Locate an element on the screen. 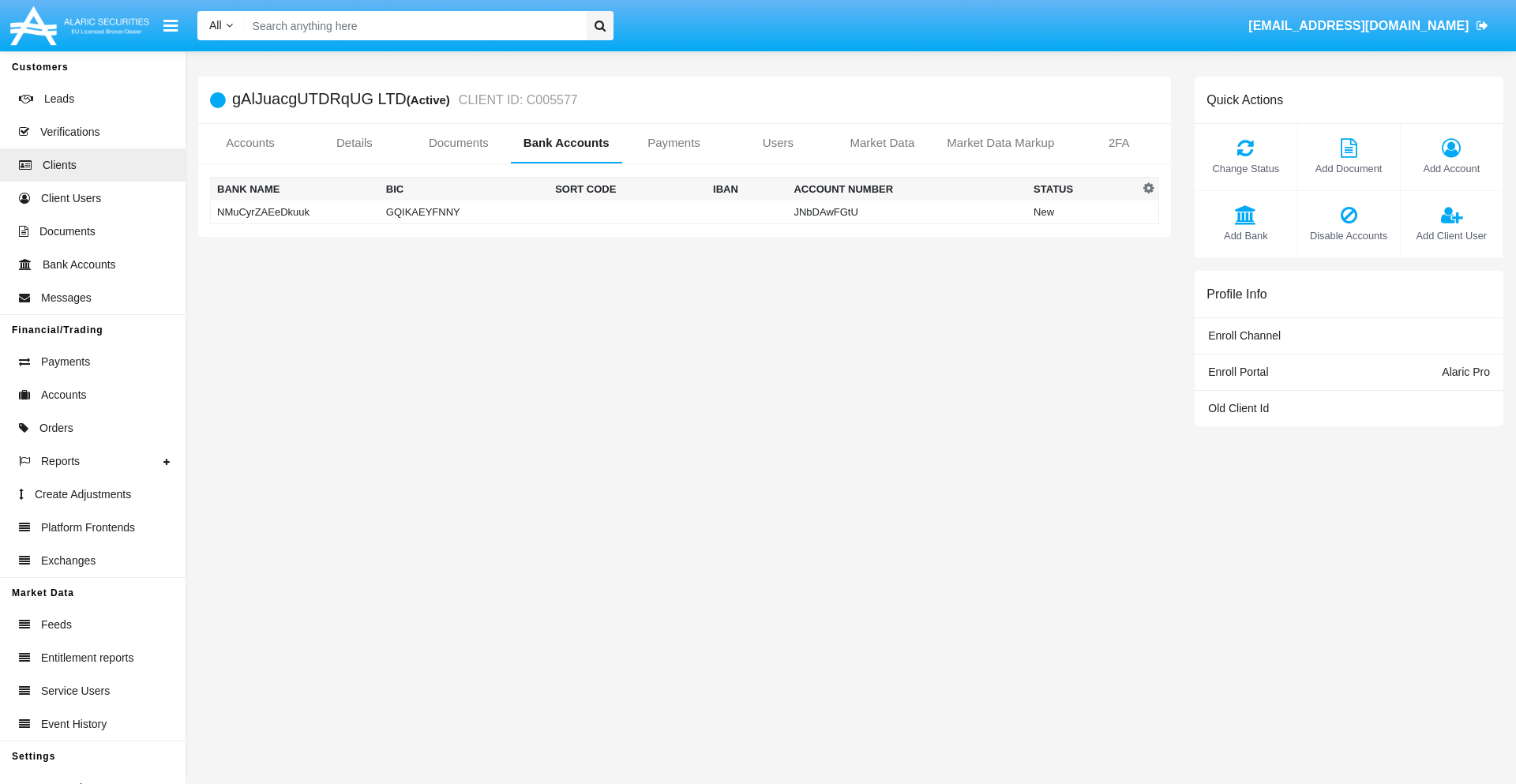 Image resolution: width=1516 pixels, height=784 pixels. img: Logo image is located at coordinates (80, 26).